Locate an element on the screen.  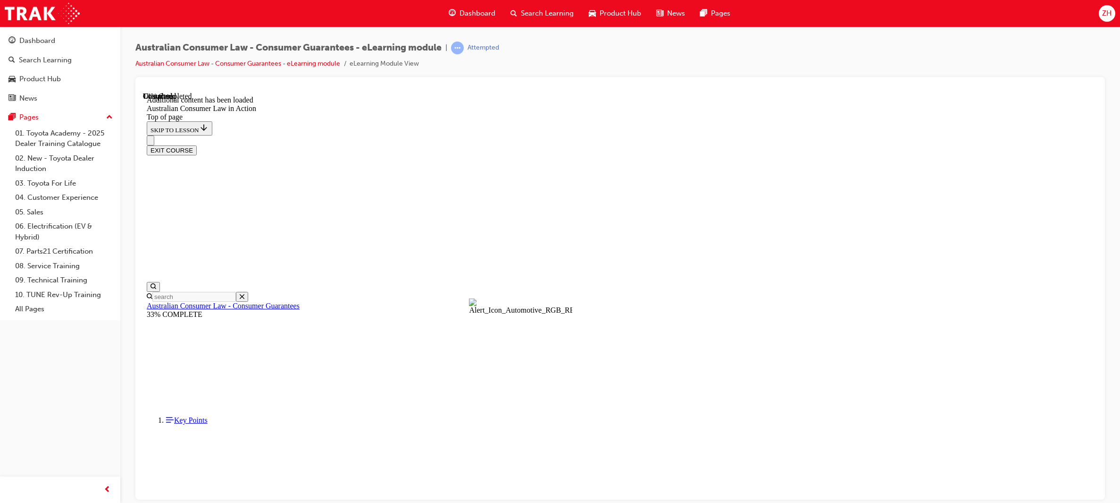
a: 01. Toyota Academy - 2025 Dealer Training Catalogue is located at coordinates (64, 138).